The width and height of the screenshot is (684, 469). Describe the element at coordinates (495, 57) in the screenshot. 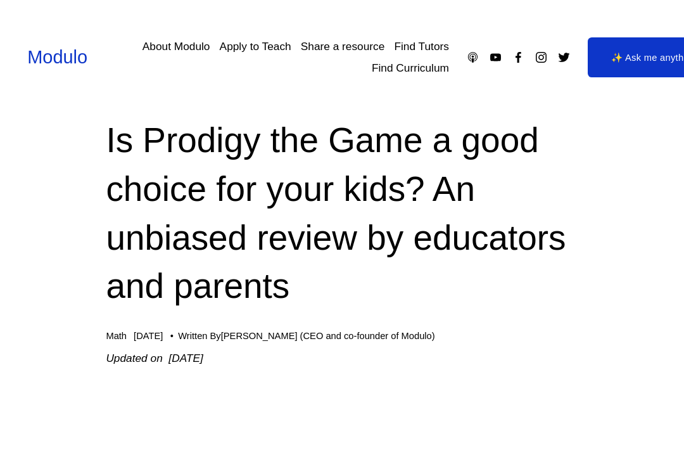

I see `a: YouTube` at that location.